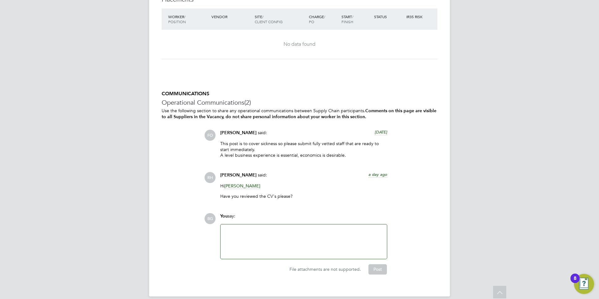 Image resolution: width=599 pixels, height=299 pixels. I want to click on p: This post is to cover sickness so please submit fully vetted staff that are ready to start immedi..., so click(303, 149).